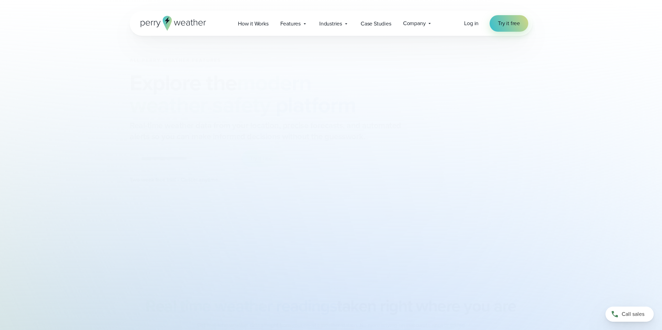 This screenshot has height=330, width=662. What do you see at coordinates (509, 23) in the screenshot?
I see `a: Try it free` at bounding box center [509, 23].